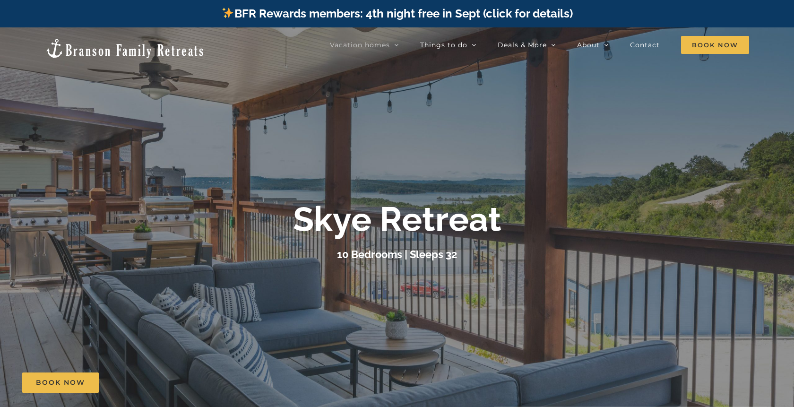 The height and width of the screenshot is (407, 794). Describe the element at coordinates (645, 45) in the screenshot. I see `a: Contact` at that location.